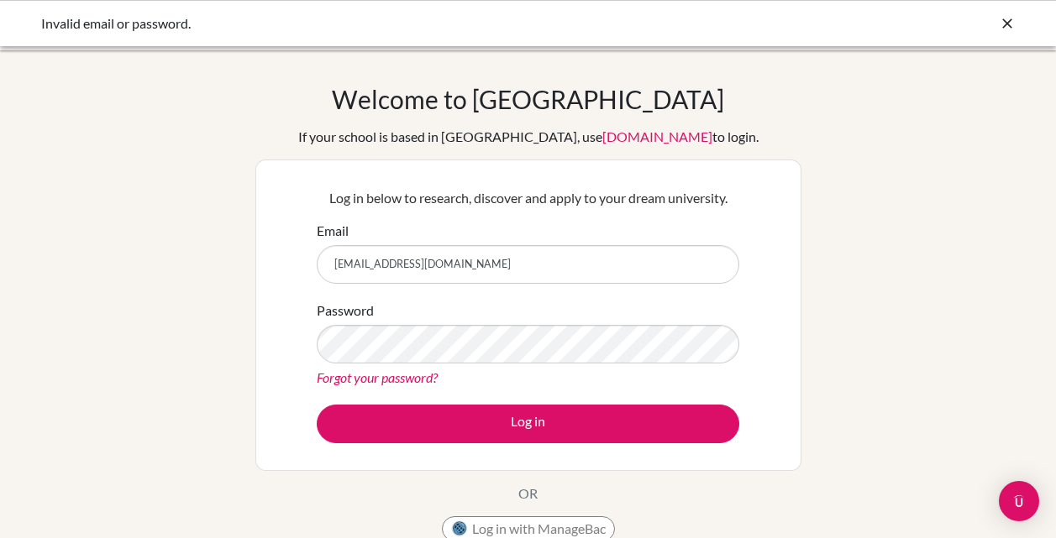  What do you see at coordinates (528, 494) in the screenshot?
I see `p: OR` at bounding box center [528, 494].